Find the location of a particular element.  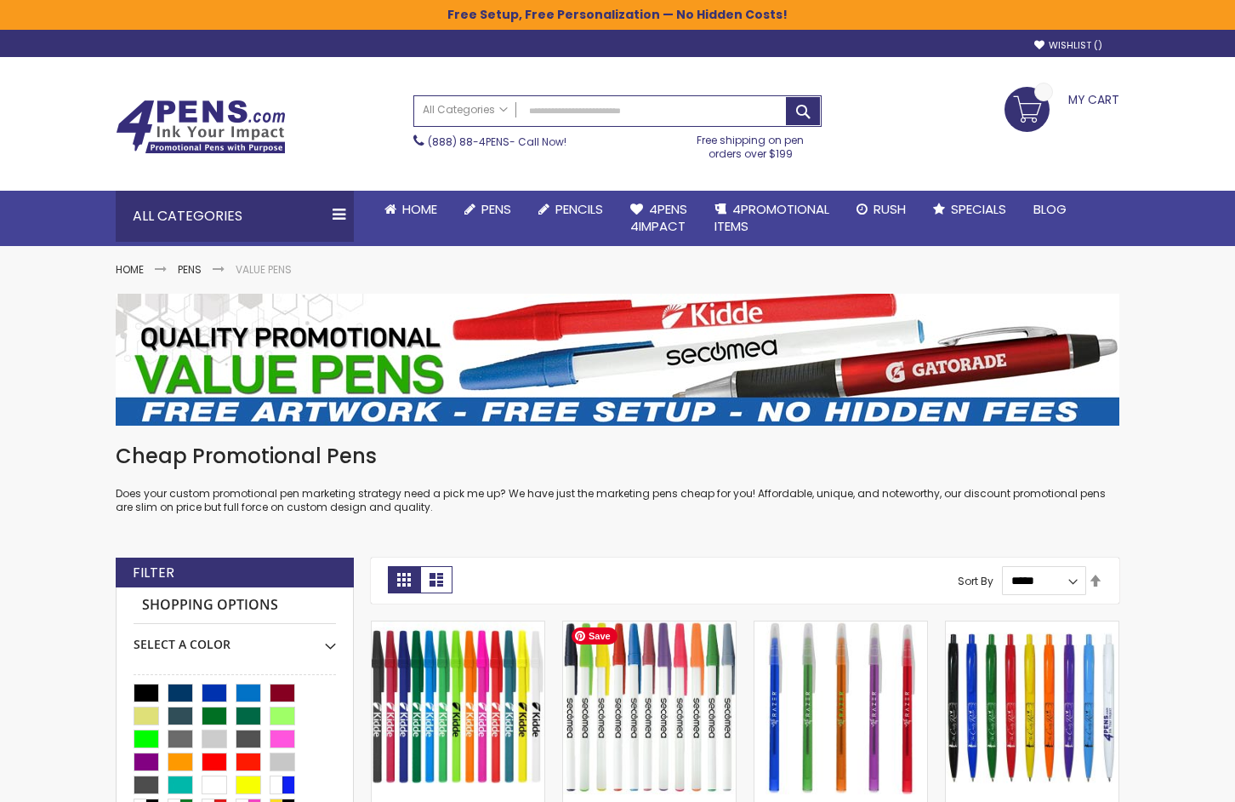

span: - Call Now! is located at coordinates (497, 141).